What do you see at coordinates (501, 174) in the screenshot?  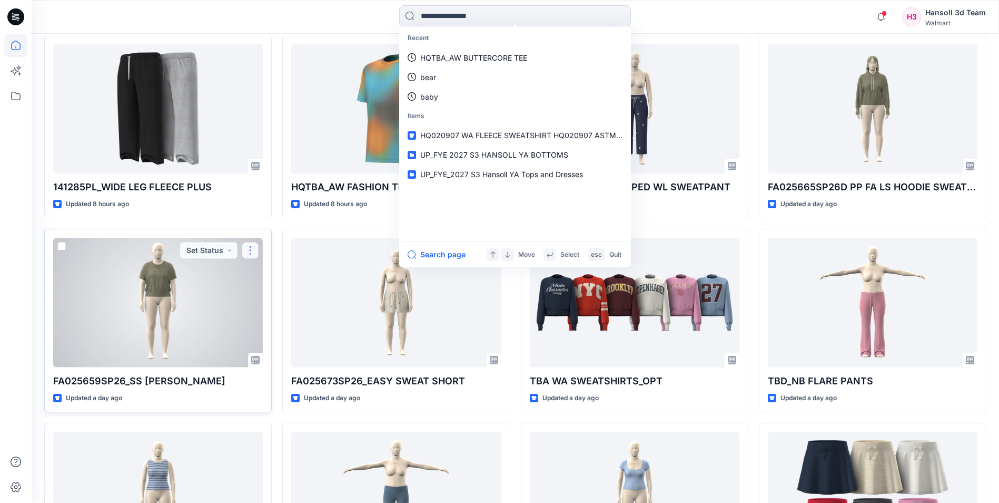 I see `span: UP_FYE_2027 S3 Hansoll YA Tops and Dresses` at bounding box center [501, 174].